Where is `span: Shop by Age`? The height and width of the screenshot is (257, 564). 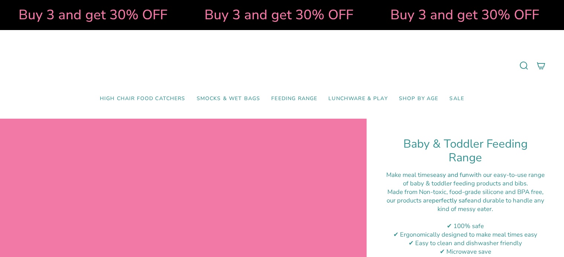 span: Shop by Age is located at coordinates (418, 99).